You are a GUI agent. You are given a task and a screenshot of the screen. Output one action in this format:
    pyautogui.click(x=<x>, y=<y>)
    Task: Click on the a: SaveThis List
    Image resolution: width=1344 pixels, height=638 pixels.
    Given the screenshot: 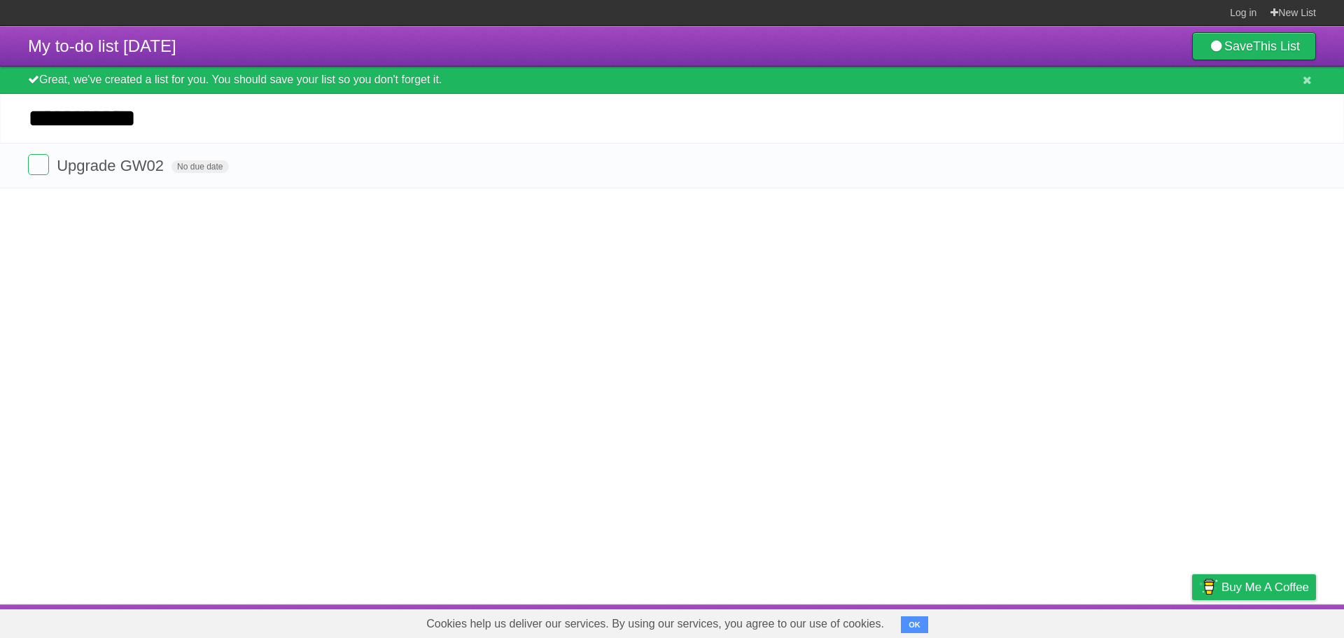 What is the action you would take?
    pyautogui.click(x=1254, y=46)
    